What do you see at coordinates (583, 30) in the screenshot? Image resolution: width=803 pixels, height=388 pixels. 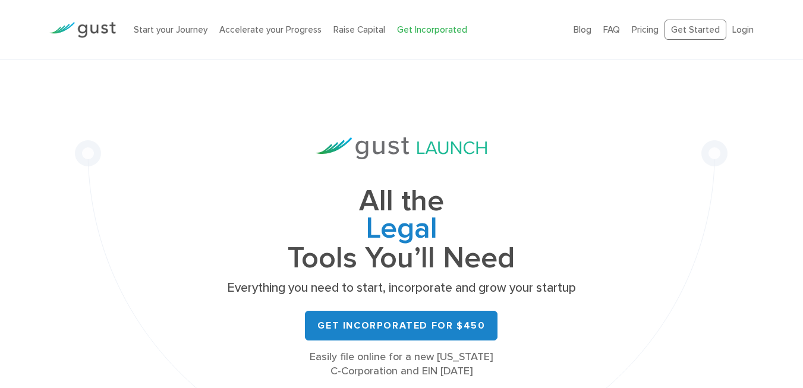 I see `a: Blog` at bounding box center [583, 30].